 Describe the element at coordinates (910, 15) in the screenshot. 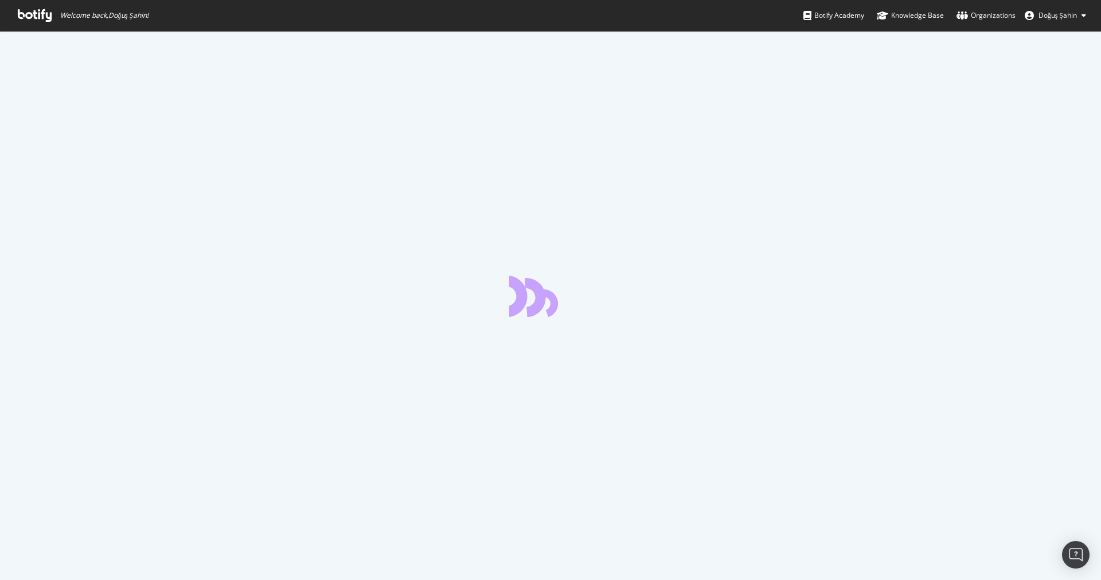

I see `div: Knowledge Base` at that location.